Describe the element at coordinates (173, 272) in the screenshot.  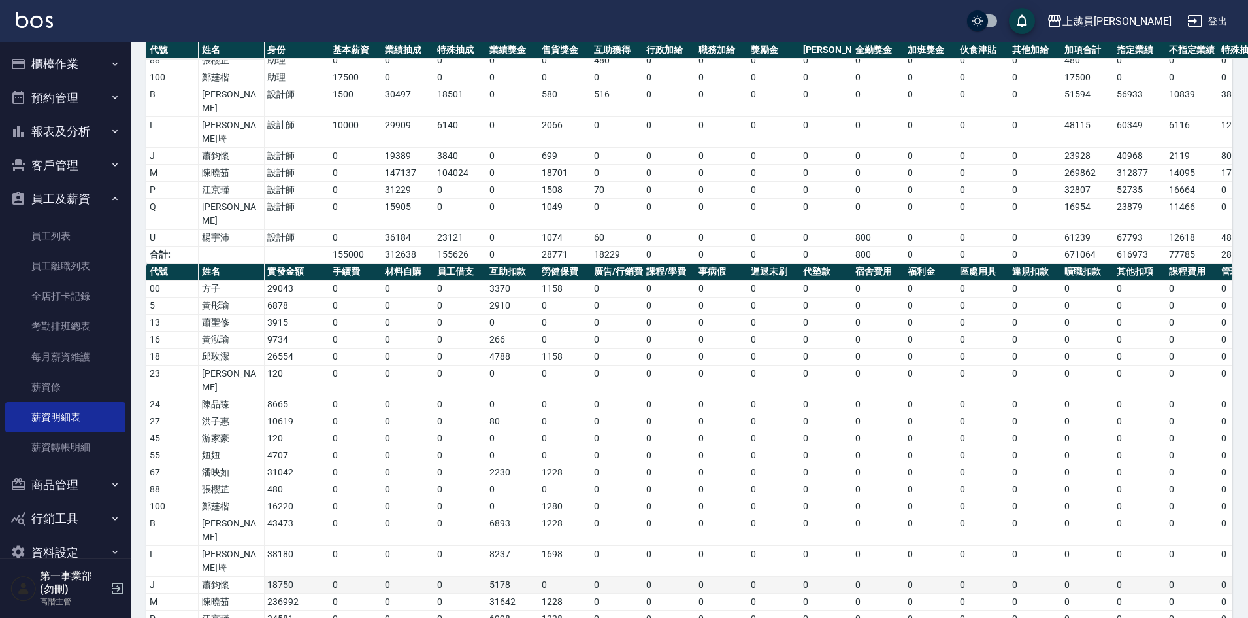
I see `th: 代號` at that location.